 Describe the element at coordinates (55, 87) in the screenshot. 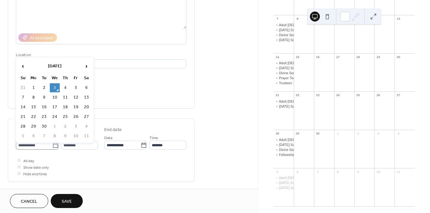

I see `td: 3` at that location.